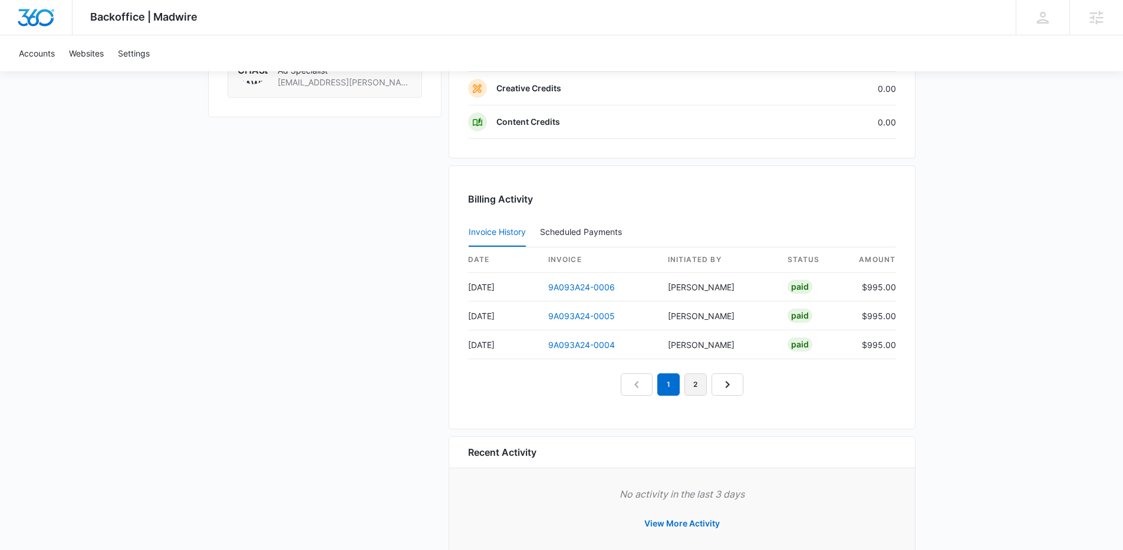 The height and width of the screenshot is (550, 1123). I want to click on a: Settings, so click(134, 53).